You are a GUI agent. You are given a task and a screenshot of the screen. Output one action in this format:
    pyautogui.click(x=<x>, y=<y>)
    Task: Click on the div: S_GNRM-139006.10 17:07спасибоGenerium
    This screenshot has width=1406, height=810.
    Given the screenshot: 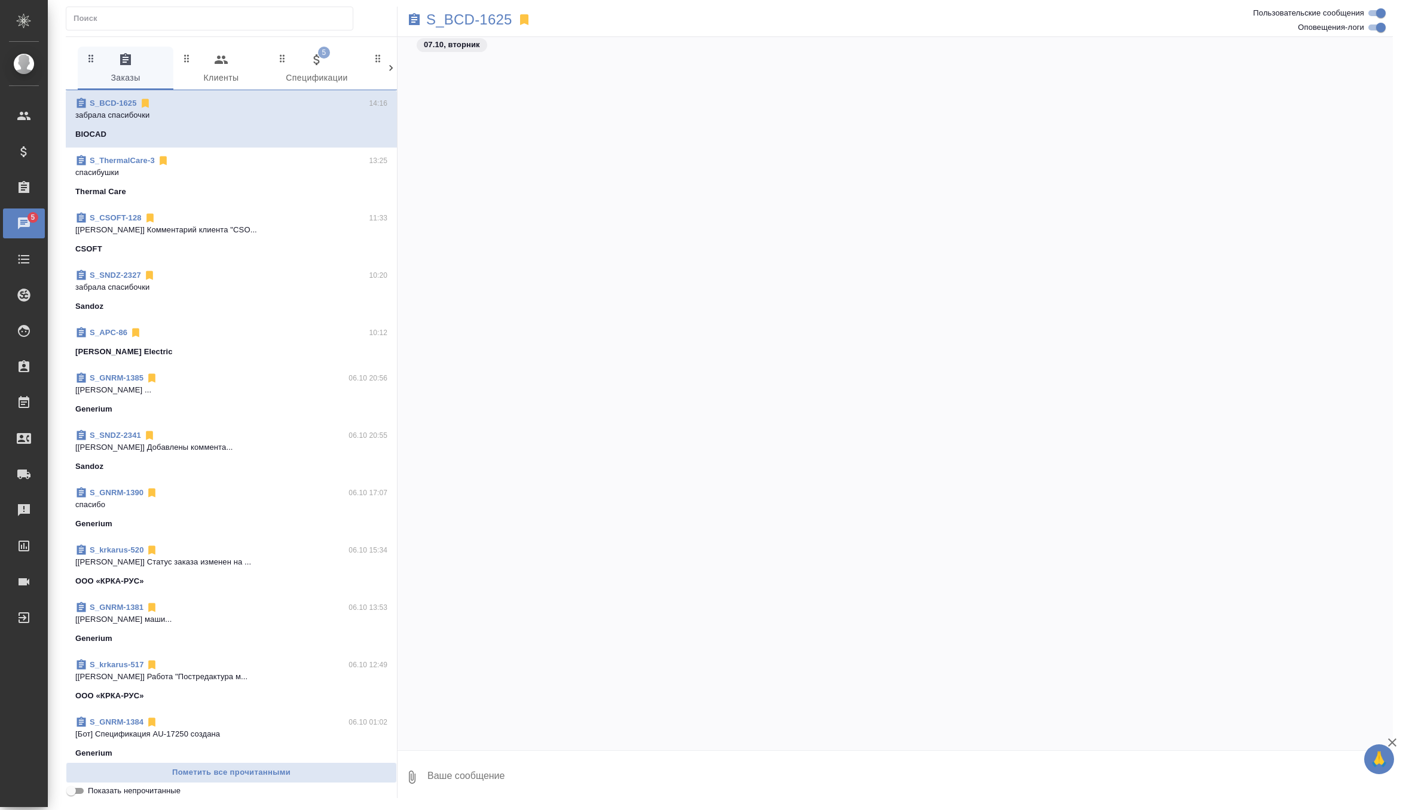 What is the action you would take?
    pyautogui.click(x=231, y=509)
    